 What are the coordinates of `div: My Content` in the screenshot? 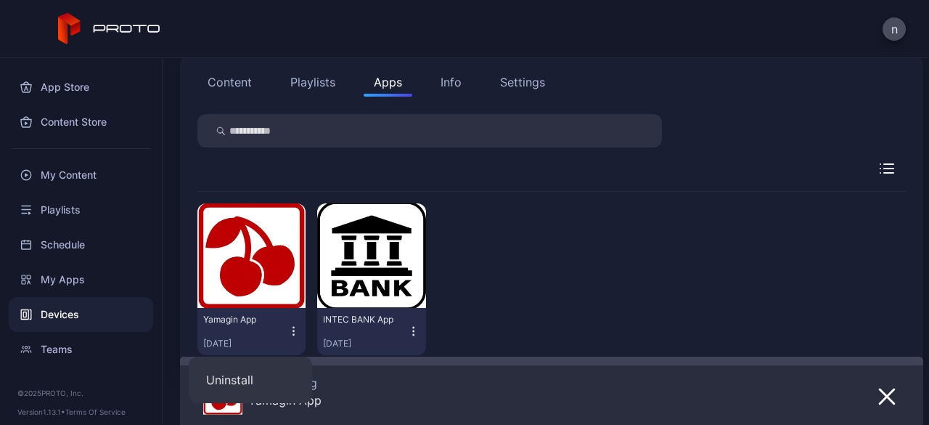 It's located at (81, 175).